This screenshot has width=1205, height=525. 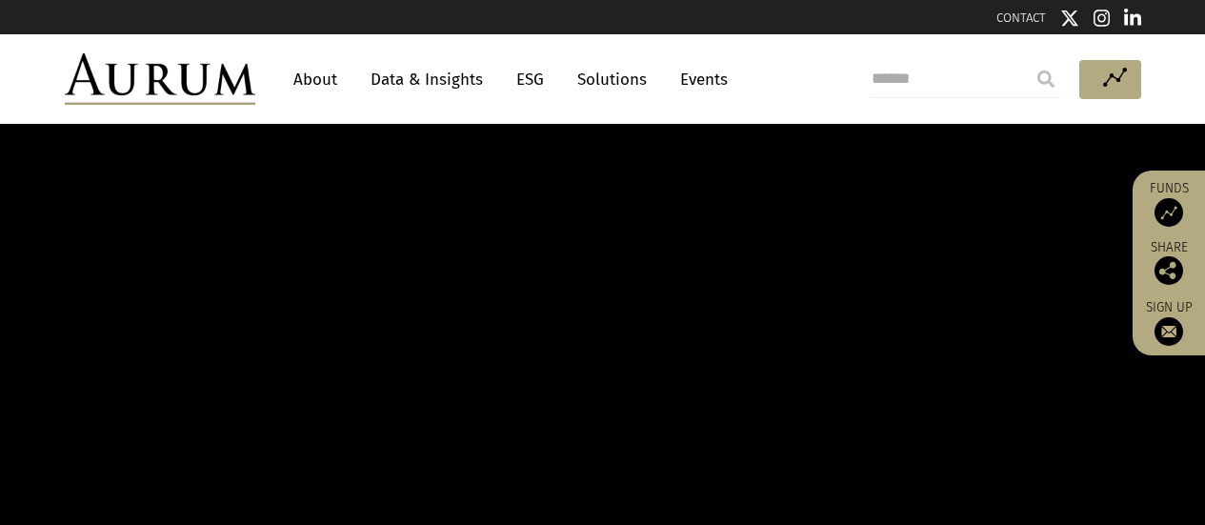 I want to click on img: Sign up to our newsletter, so click(x=1169, y=332).